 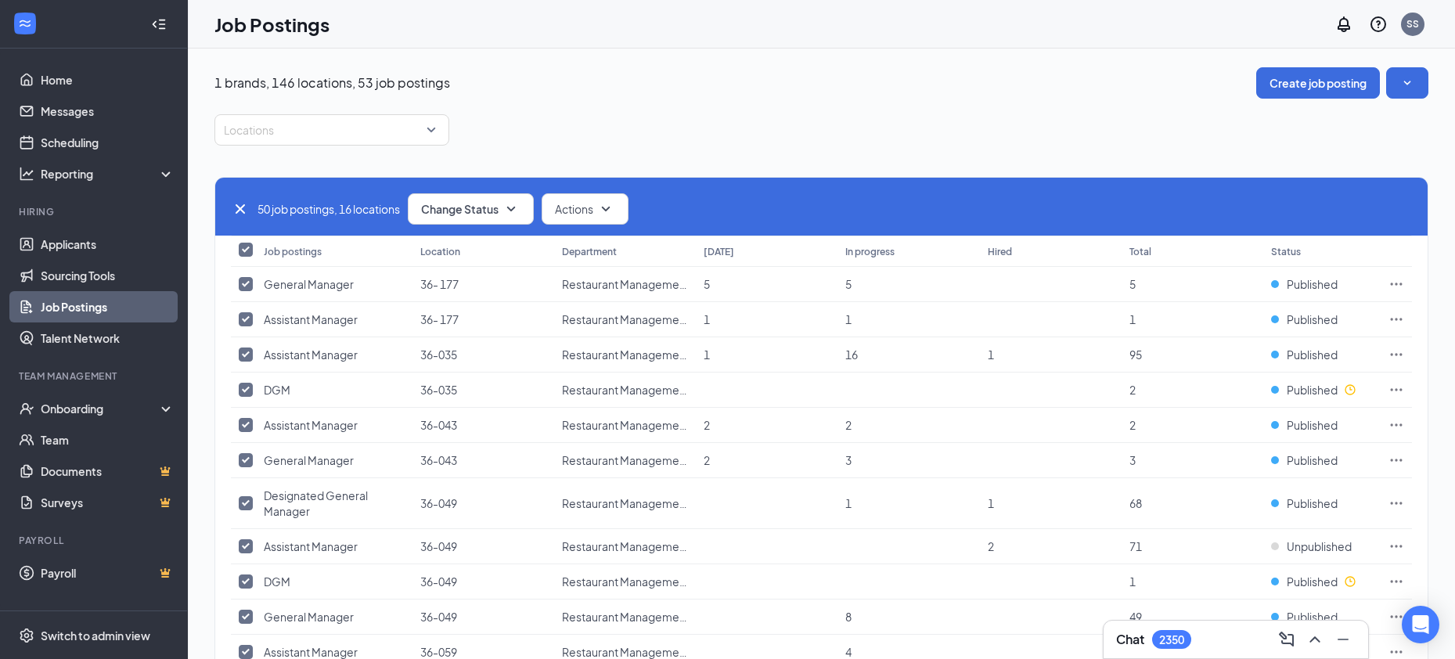 I want to click on a: Messages, so click(x=107, y=111).